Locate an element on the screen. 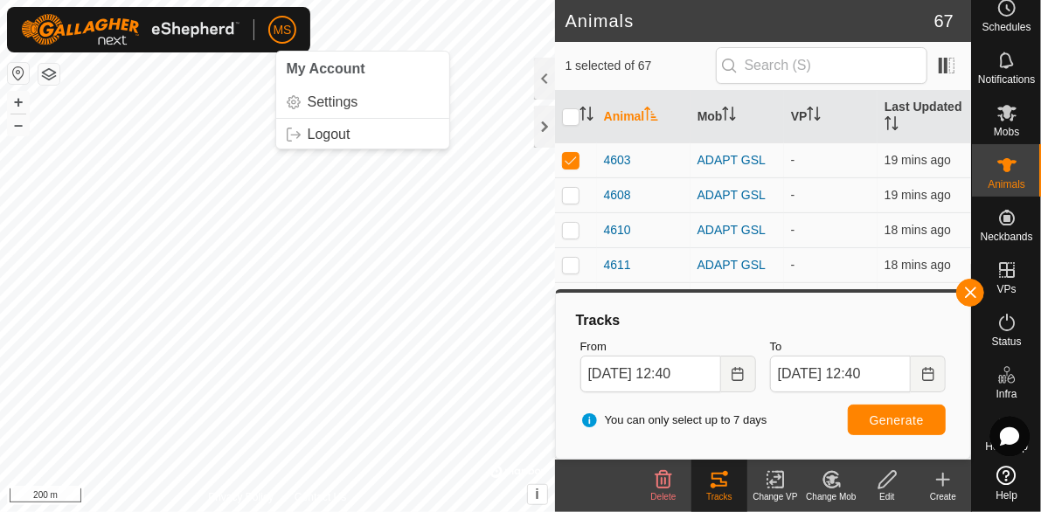  span: i is located at coordinates (536, 494).